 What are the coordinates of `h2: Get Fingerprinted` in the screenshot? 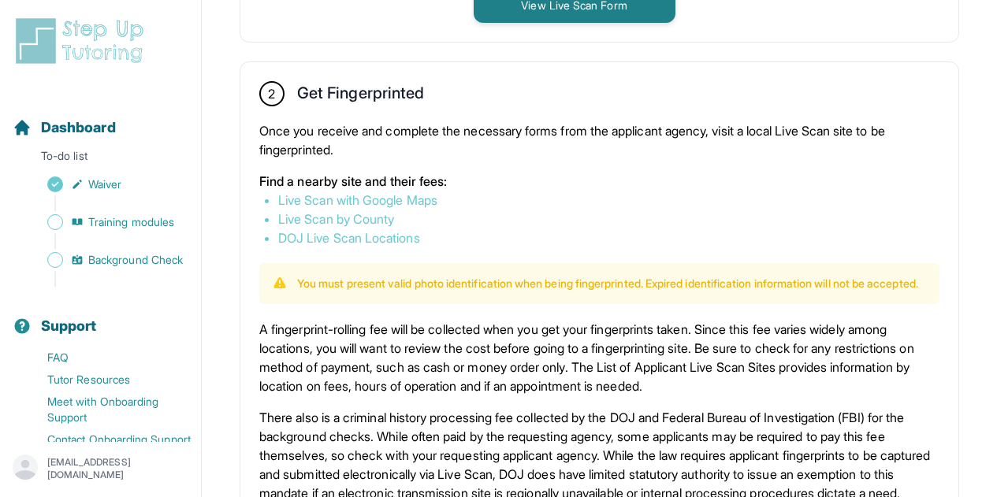 It's located at (360, 96).